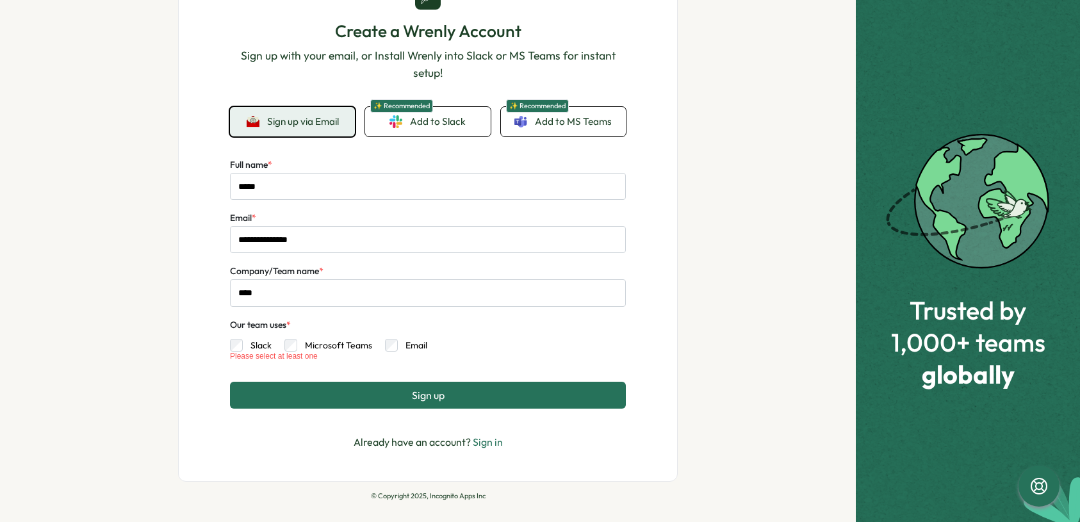  What do you see at coordinates (257, 345) in the screenshot?
I see `label: Slack` at bounding box center [257, 345].